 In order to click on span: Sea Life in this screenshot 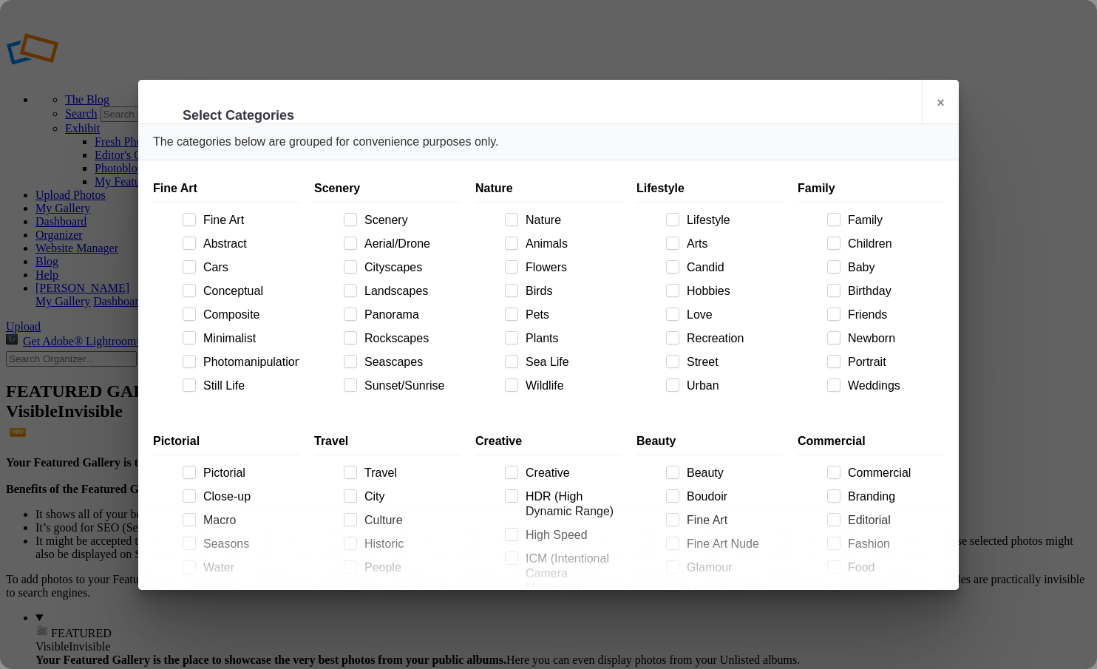, I will do `click(570, 362)`.